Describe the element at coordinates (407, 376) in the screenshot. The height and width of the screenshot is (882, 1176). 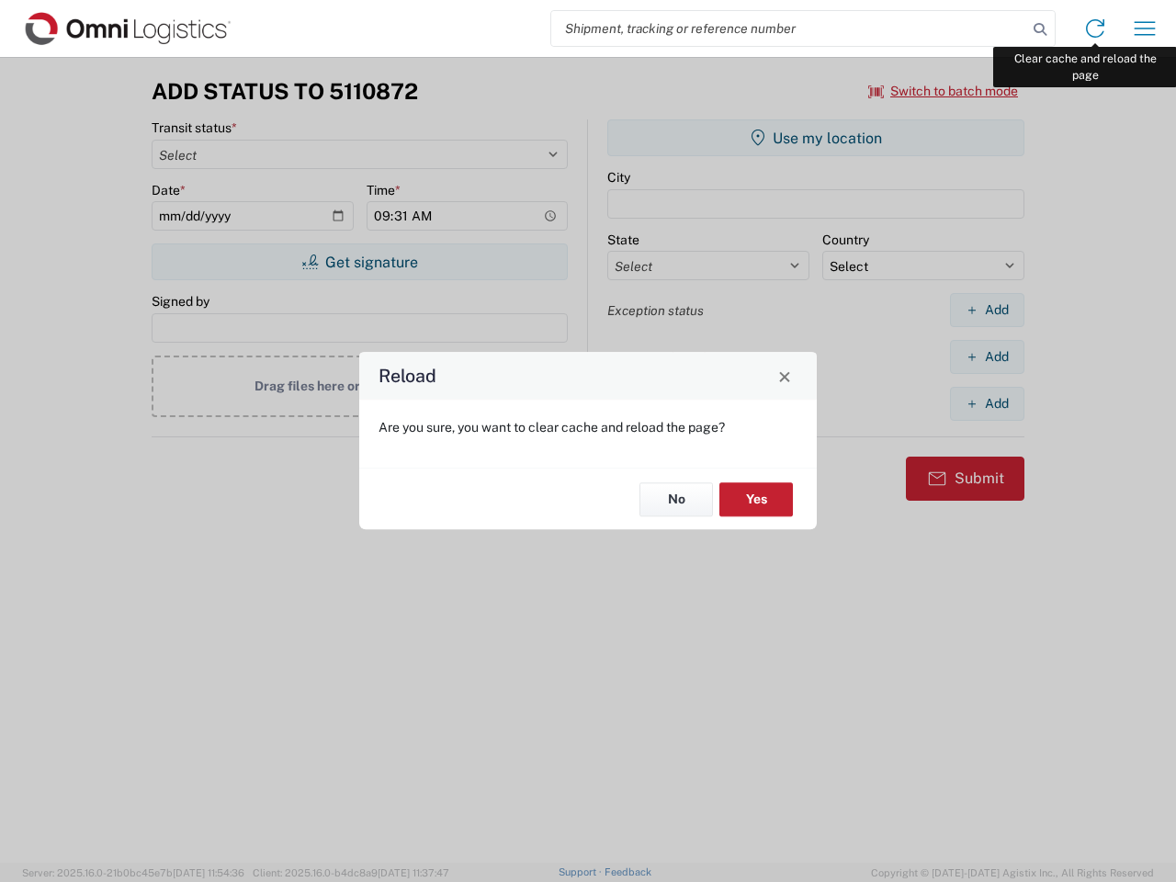
I see `h4: Reload` at that location.